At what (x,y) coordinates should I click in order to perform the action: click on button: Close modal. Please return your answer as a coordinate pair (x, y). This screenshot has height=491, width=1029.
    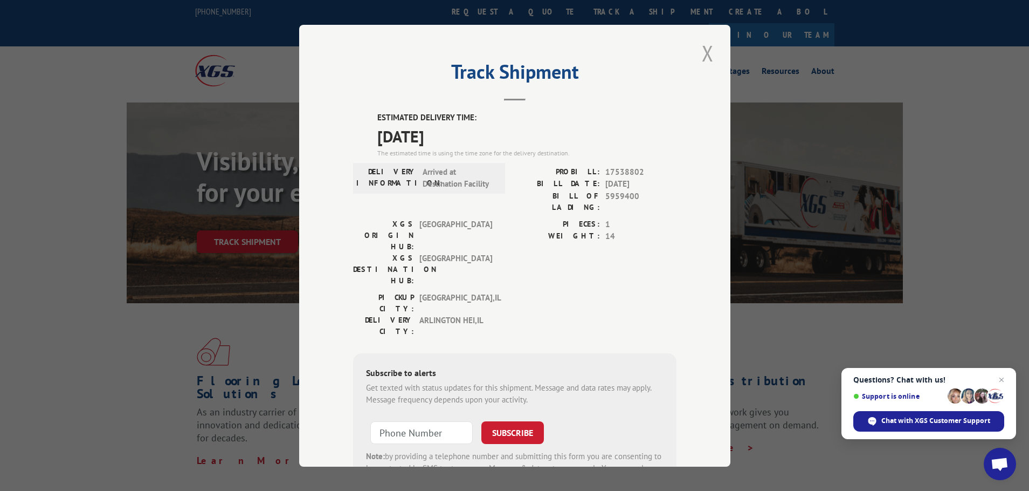
    Looking at the image, I should click on (708, 53).